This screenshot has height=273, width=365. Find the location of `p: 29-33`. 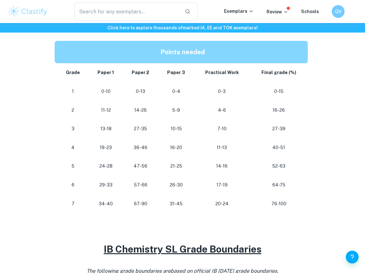

p: 29-33 is located at coordinates (106, 185).